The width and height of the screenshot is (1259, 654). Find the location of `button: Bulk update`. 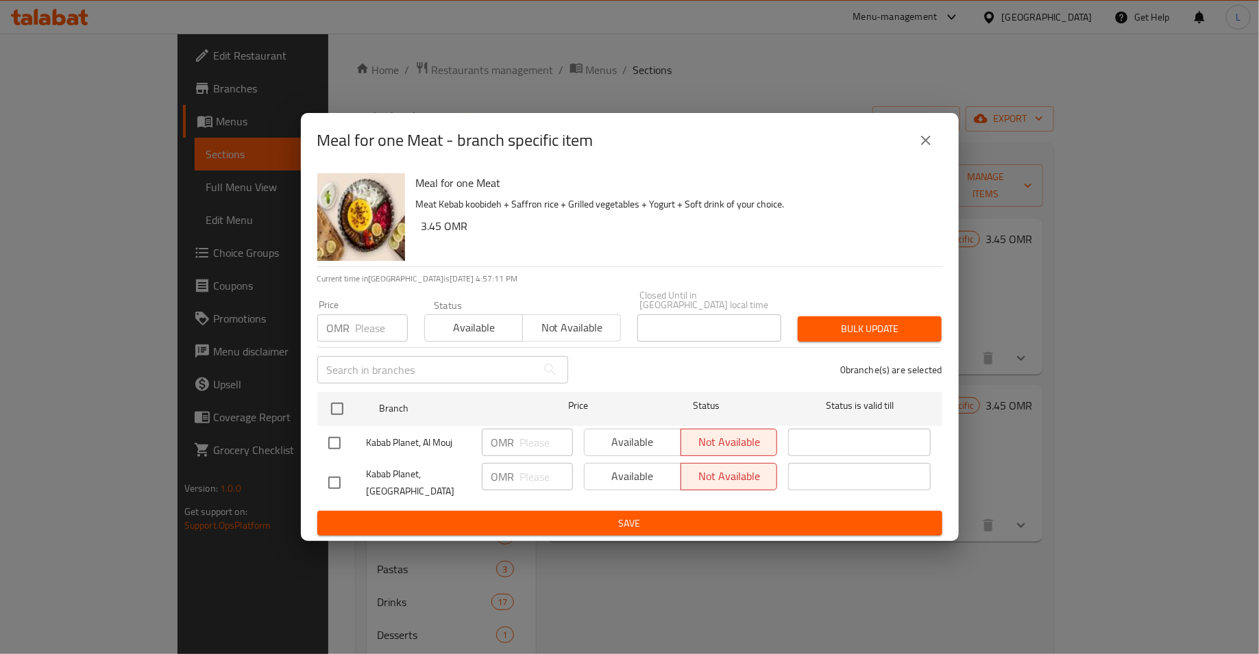

button: Bulk update is located at coordinates (870, 329).